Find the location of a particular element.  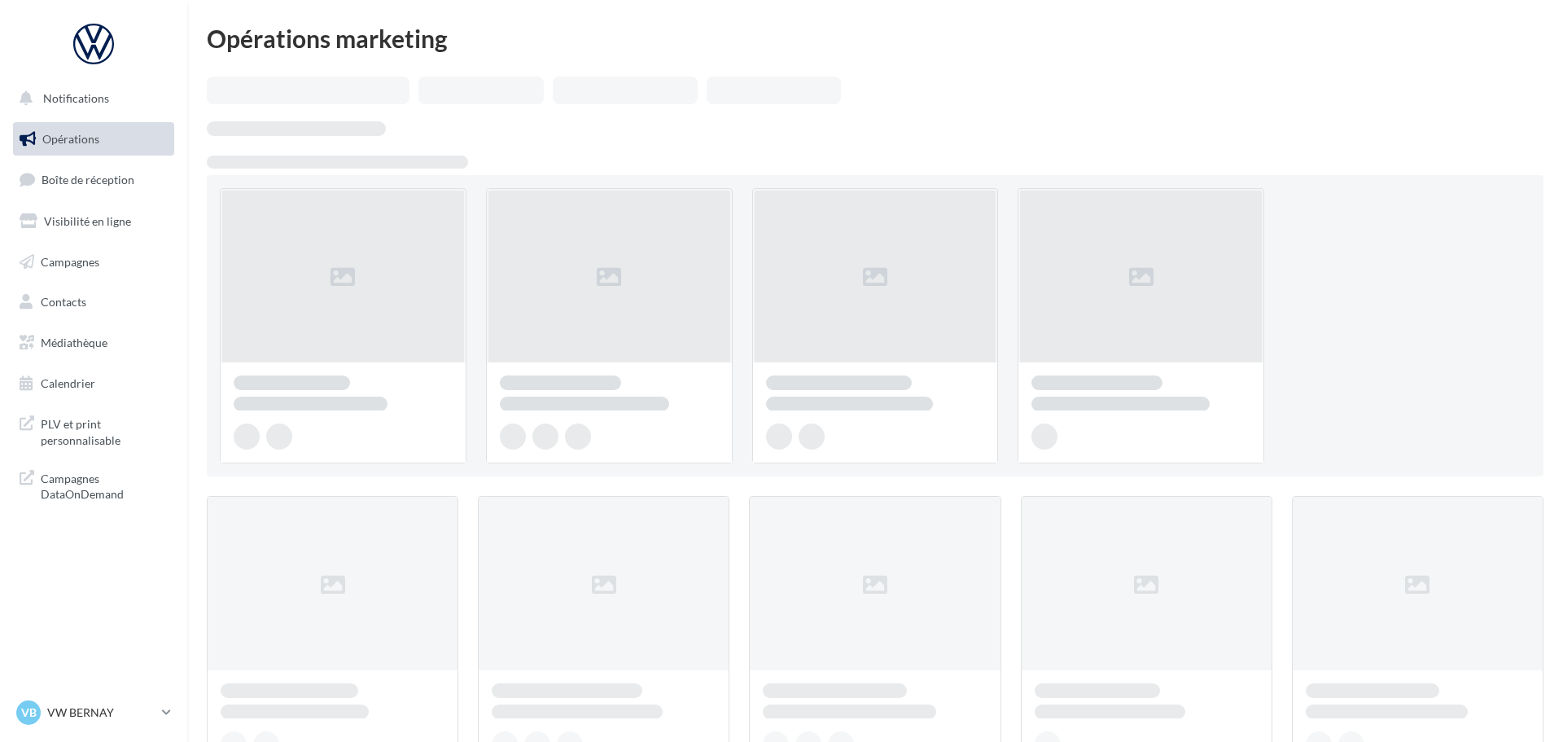

span: Médiathèque is located at coordinates (74, 342).